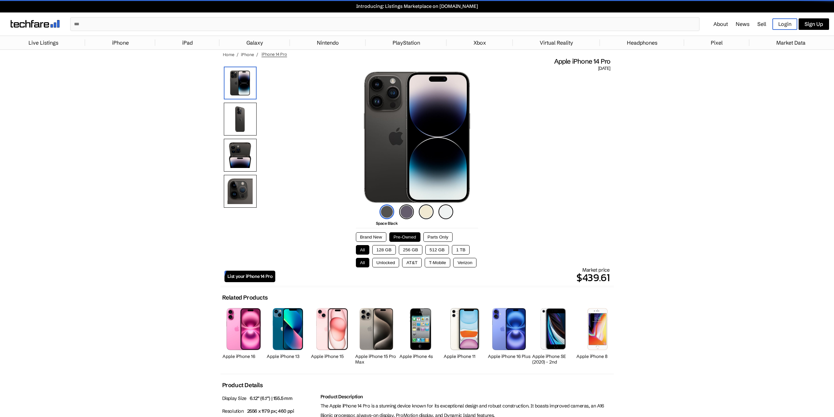 This screenshot has width=834, height=417. I want to click on img: Camera, so click(240, 191).